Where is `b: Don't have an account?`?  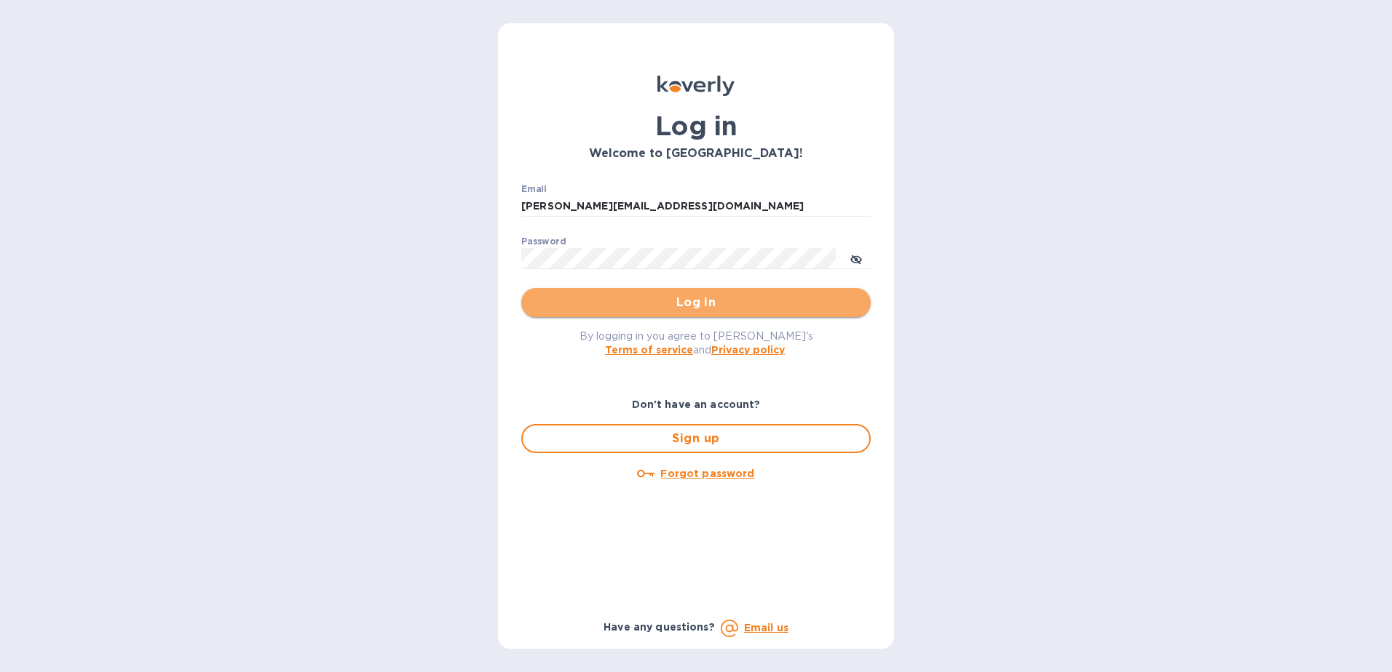
b: Don't have an account? is located at coordinates (696, 405).